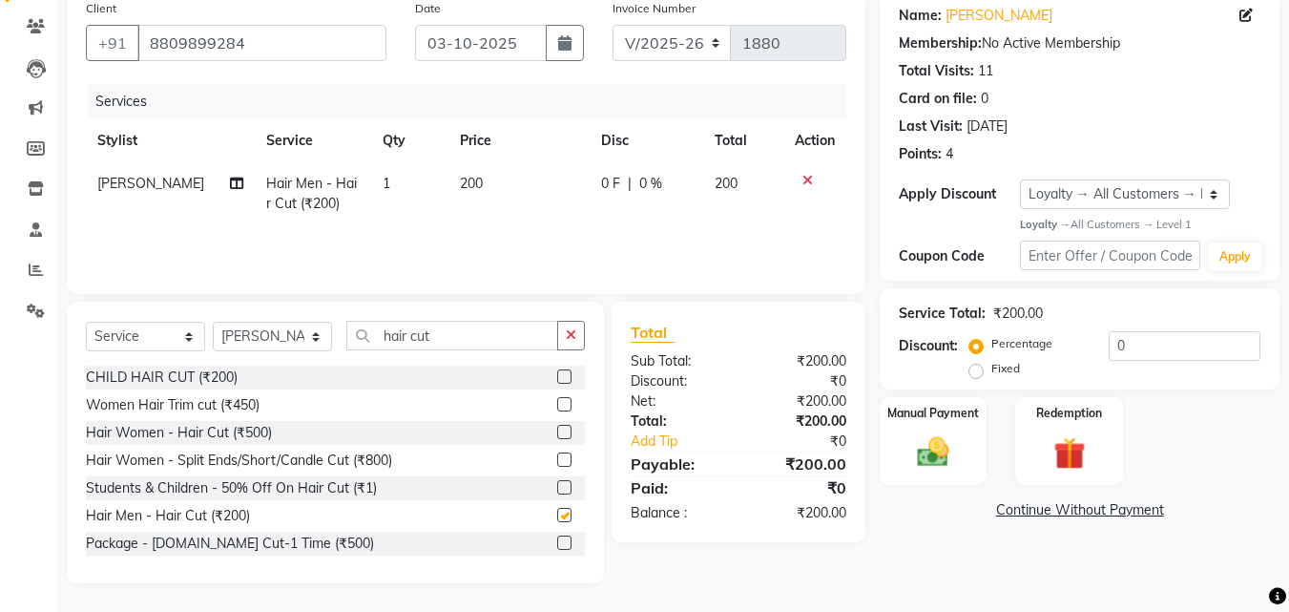  I want to click on div: Total:, so click(678, 421).